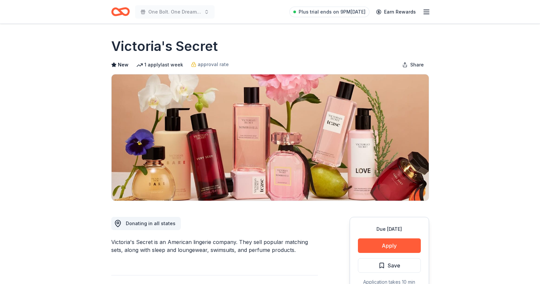  Describe the element at coordinates (159, 65) in the screenshot. I see `div: 1 apply last week` at that location.